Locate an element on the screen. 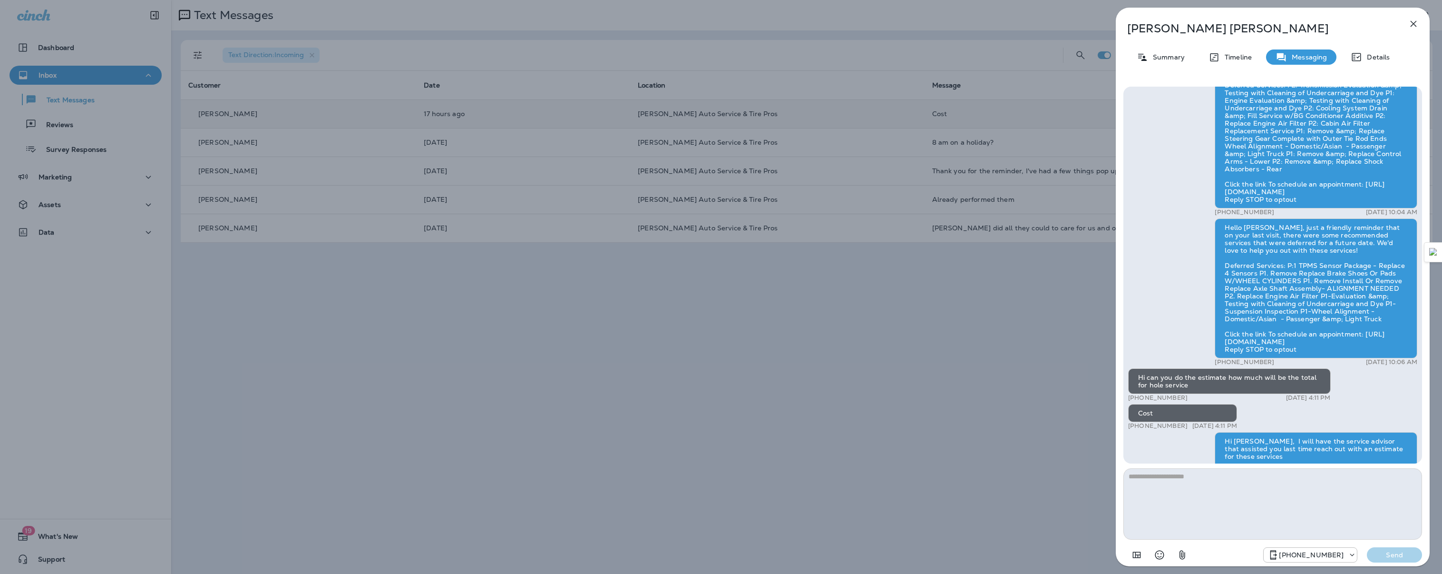  p: Summary is located at coordinates (1166, 57).